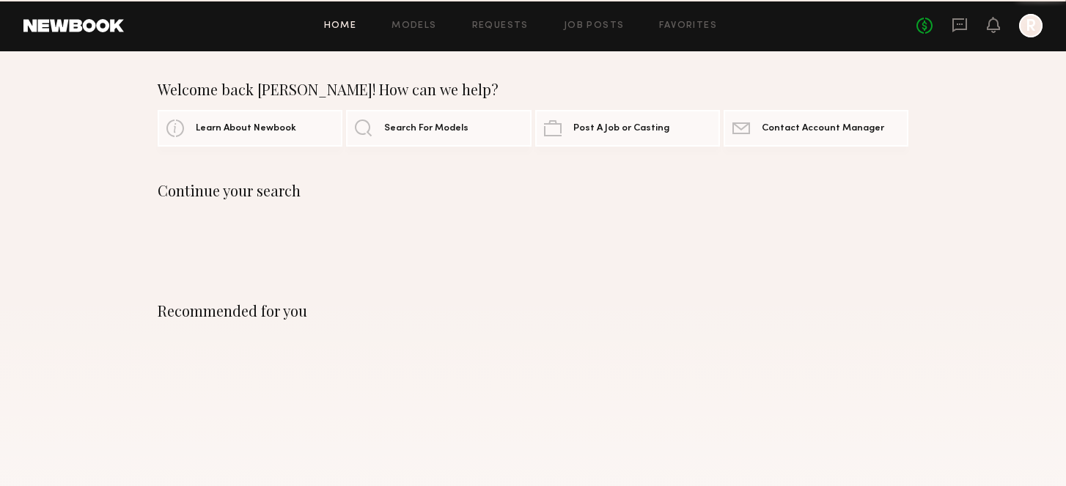  Describe the element at coordinates (340, 26) in the screenshot. I see `a: Home` at that location.